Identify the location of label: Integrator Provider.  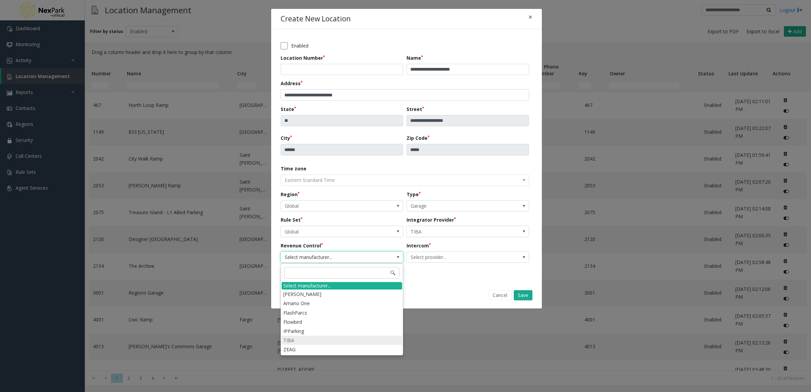
(431, 220).